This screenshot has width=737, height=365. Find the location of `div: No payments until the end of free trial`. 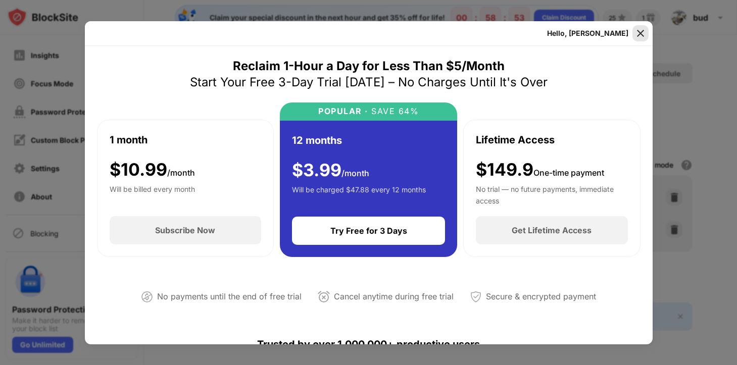

div: No payments until the end of free trial is located at coordinates (229, 296).